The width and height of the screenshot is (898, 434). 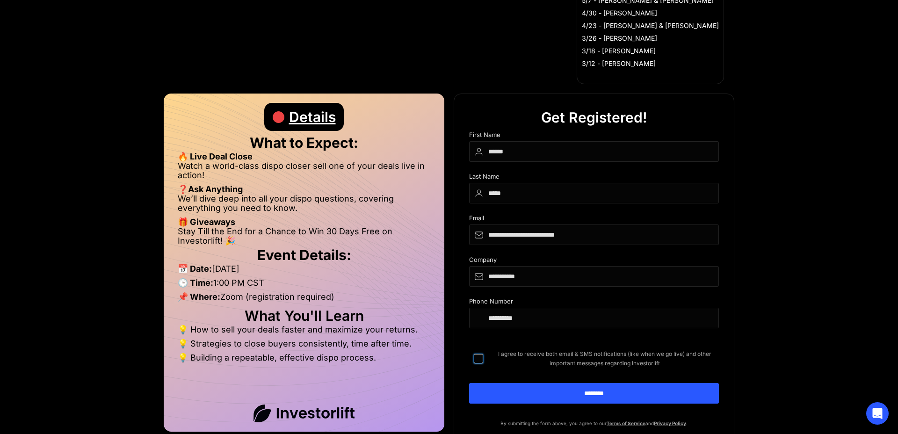 I want to click on li: Watch a world-class dispo closer sell one of your deals live in action!, so click(x=304, y=173).